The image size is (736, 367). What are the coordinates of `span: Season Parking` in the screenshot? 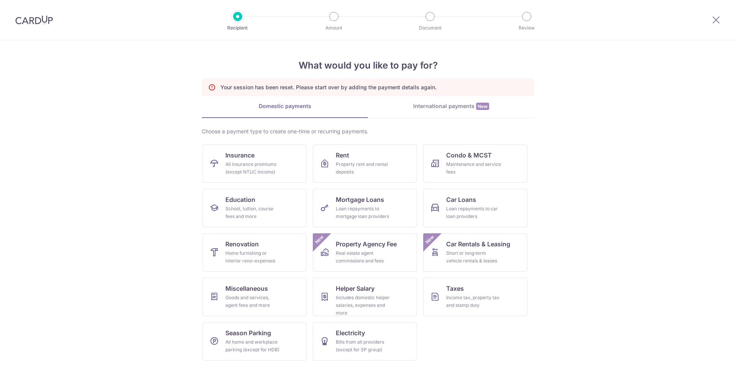 It's located at (248, 333).